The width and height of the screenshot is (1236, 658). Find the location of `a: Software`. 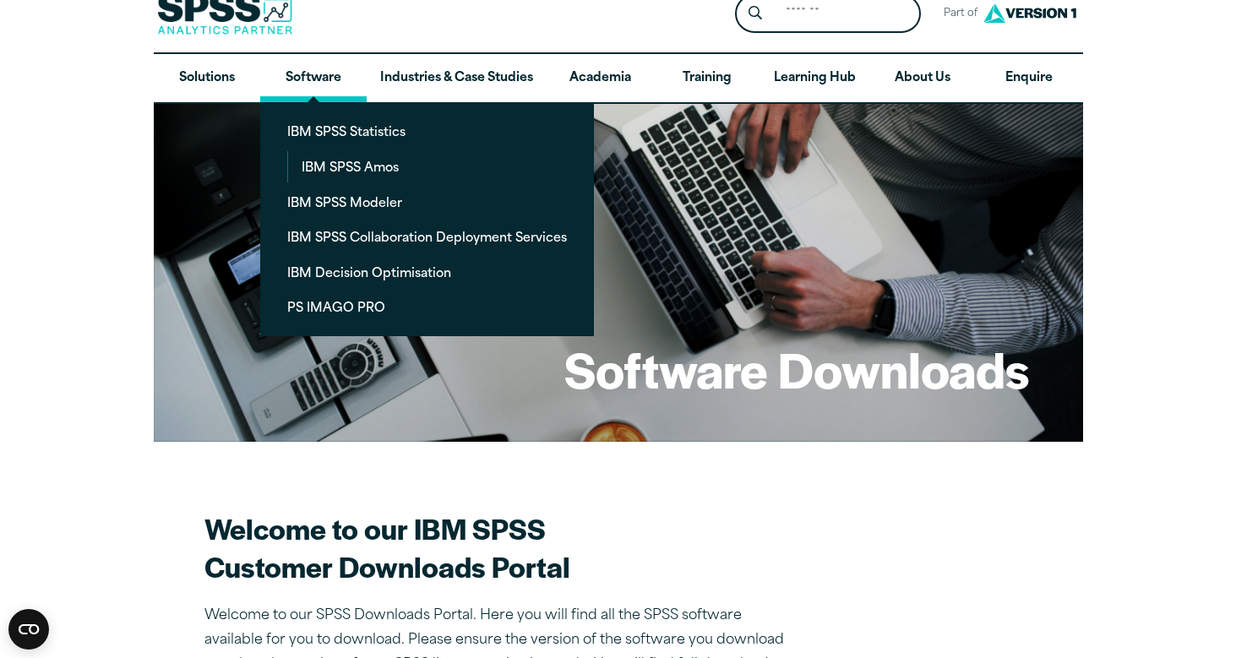

a: Software is located at coordinates (313, 79).